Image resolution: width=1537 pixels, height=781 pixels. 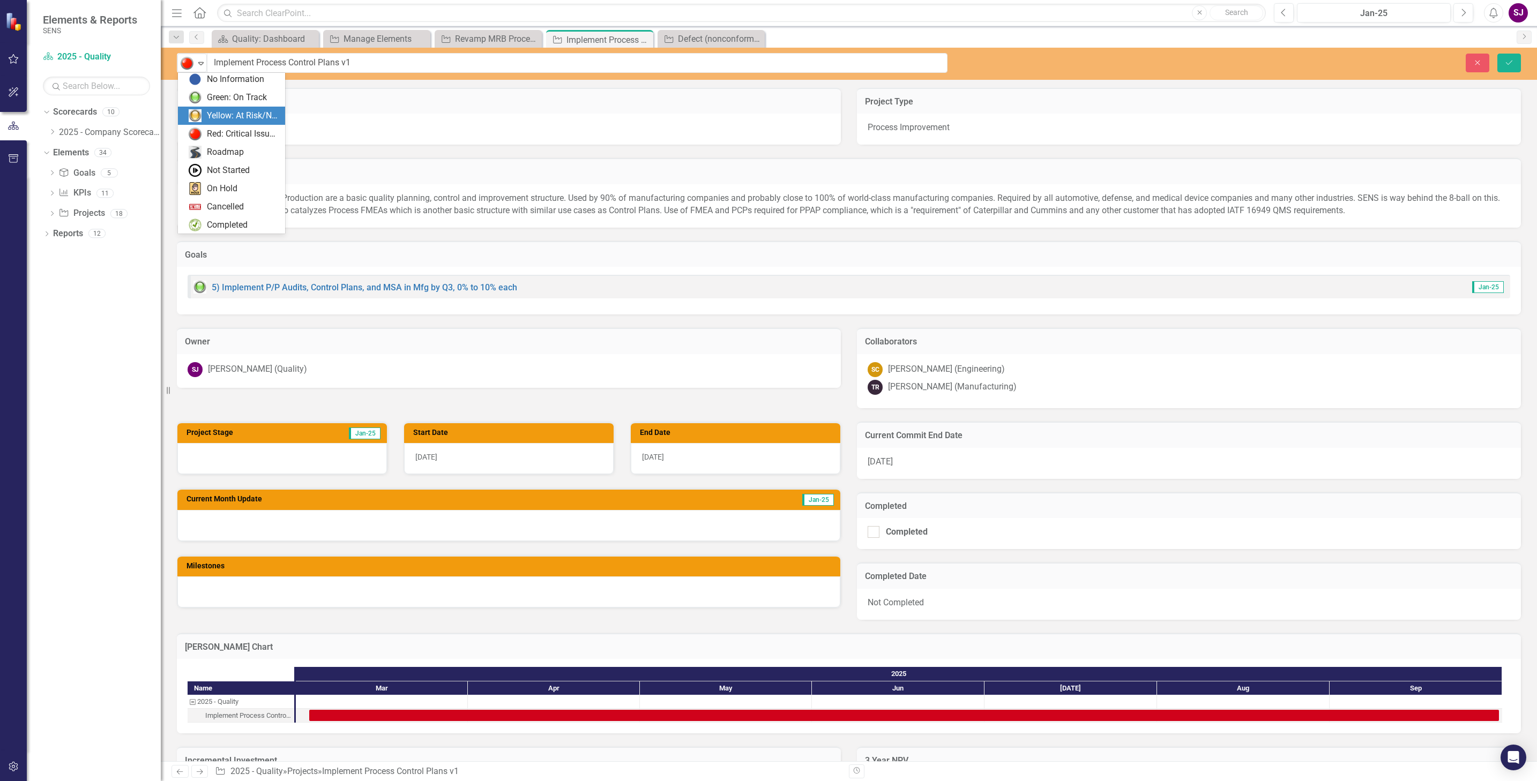 I want to click on h3: Project Type, so click(x=1188, y=102).